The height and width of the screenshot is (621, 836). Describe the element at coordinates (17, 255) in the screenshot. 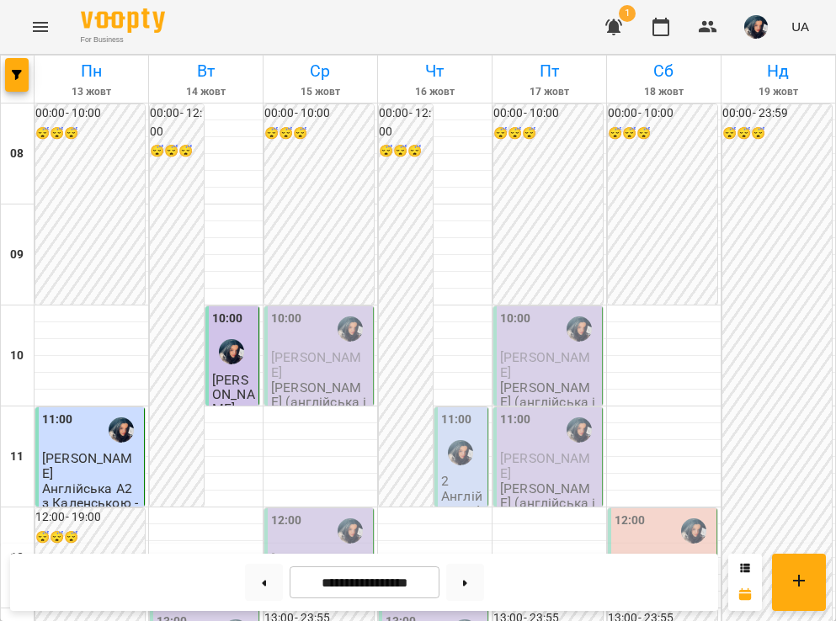

I see `h6: 09` at that location.